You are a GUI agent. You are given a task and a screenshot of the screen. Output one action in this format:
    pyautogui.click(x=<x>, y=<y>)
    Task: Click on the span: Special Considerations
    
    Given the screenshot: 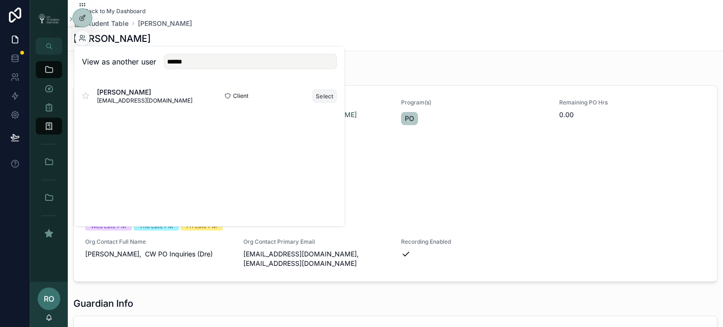 What is the action you would take?
    pyautogui.click(x=396, y=176)
    